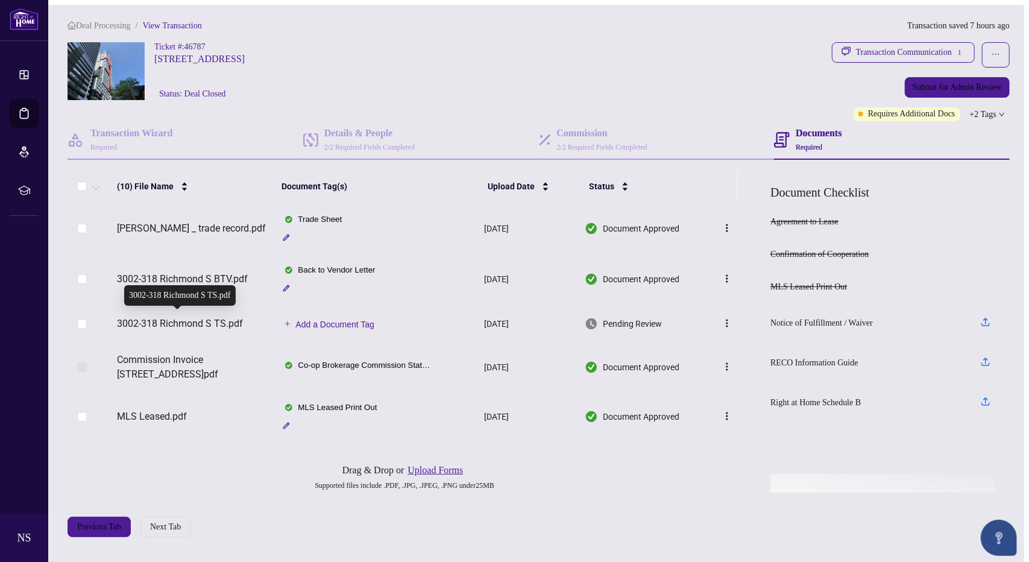  What do you see at coordinates (404, 477) in the screenshot?
I see `span: Drag & Drop orUpload FormsSupported files include .PDF, .JPG, .JPEG, .PNG under25MB` at bounding box center [404, 477].